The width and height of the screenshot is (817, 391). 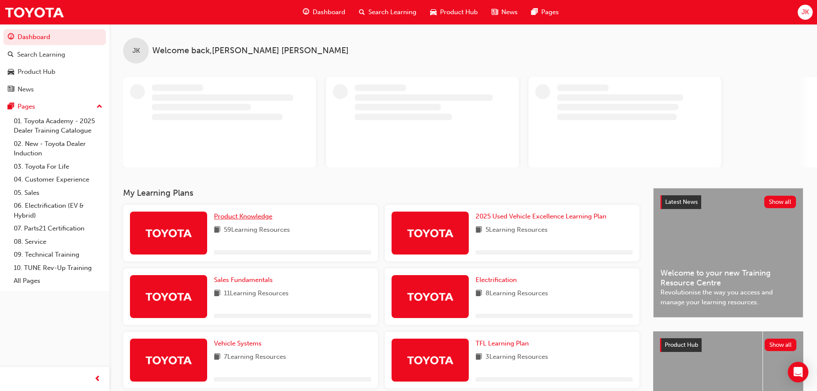 I want to click on span: Product Knowledge, so click(x=243, y=216).